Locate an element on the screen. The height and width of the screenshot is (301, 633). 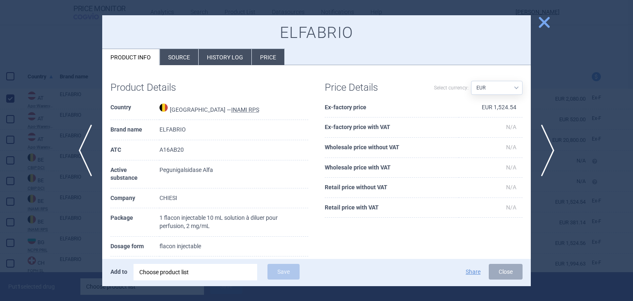
td: Pegunigalsidase Alfa is located at coordinates (234, 174).